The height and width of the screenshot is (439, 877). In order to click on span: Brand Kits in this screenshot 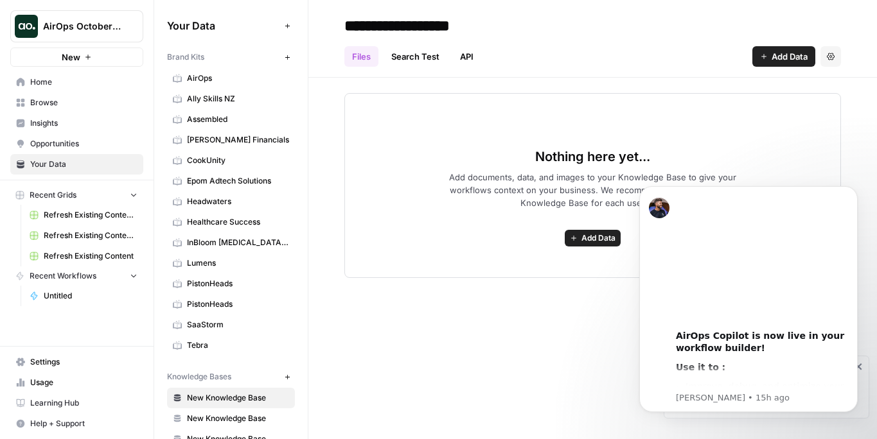, I will do `click(186, 57)`.